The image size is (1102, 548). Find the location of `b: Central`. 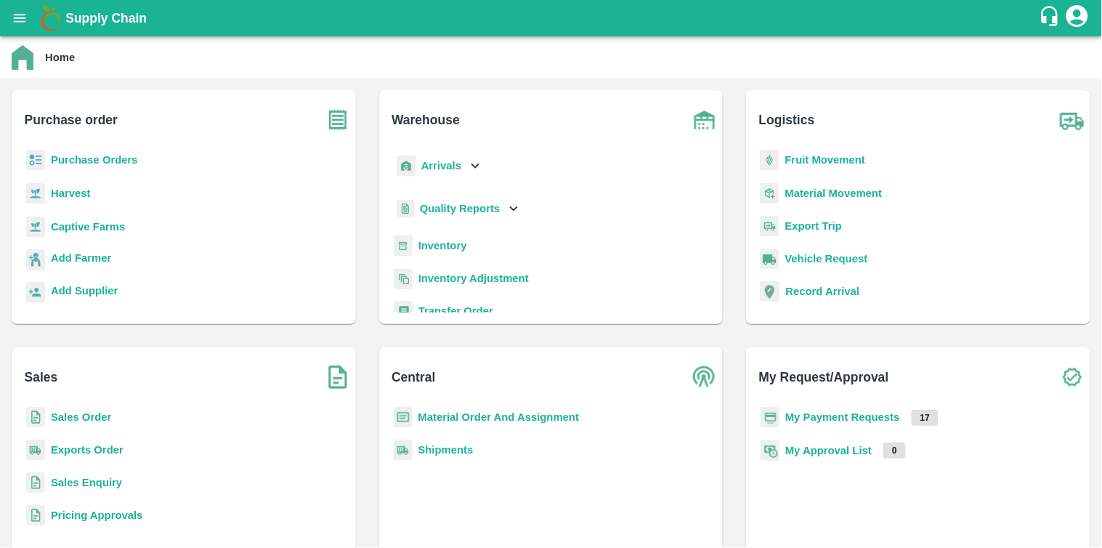

b: Central is located at coordinates (413, 377).